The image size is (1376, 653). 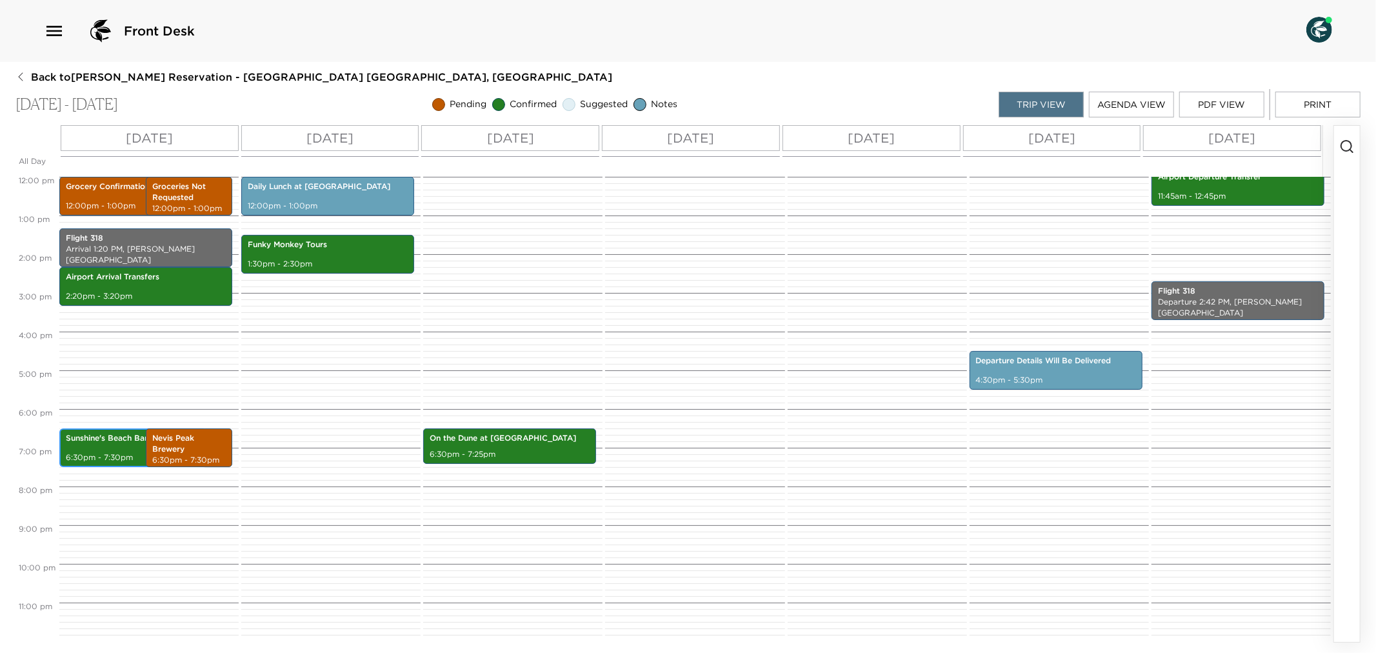 I want to click on div: Grocery Confirmation12:00pm - 1:00pm, so click(x=133, y=196).